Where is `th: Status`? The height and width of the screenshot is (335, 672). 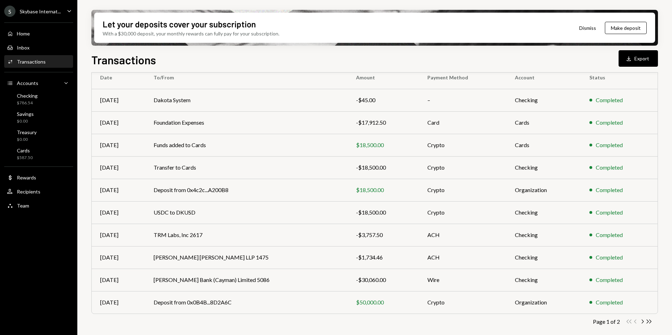
th: Status is located at coordinates (619, 78).